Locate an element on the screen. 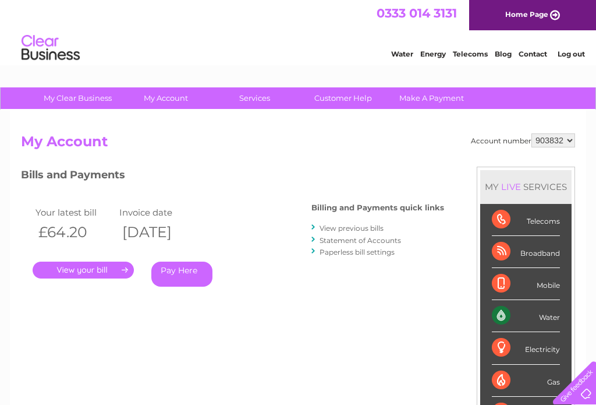 The width and height of the screenshot is (596, 405). a: 0333 014 3131 is located at coordinates (417, 13).